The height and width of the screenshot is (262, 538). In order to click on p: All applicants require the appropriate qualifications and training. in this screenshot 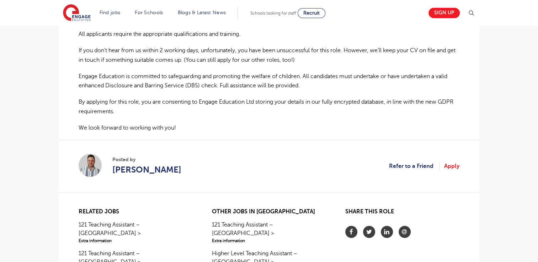, I will do `click(269, 34)`.